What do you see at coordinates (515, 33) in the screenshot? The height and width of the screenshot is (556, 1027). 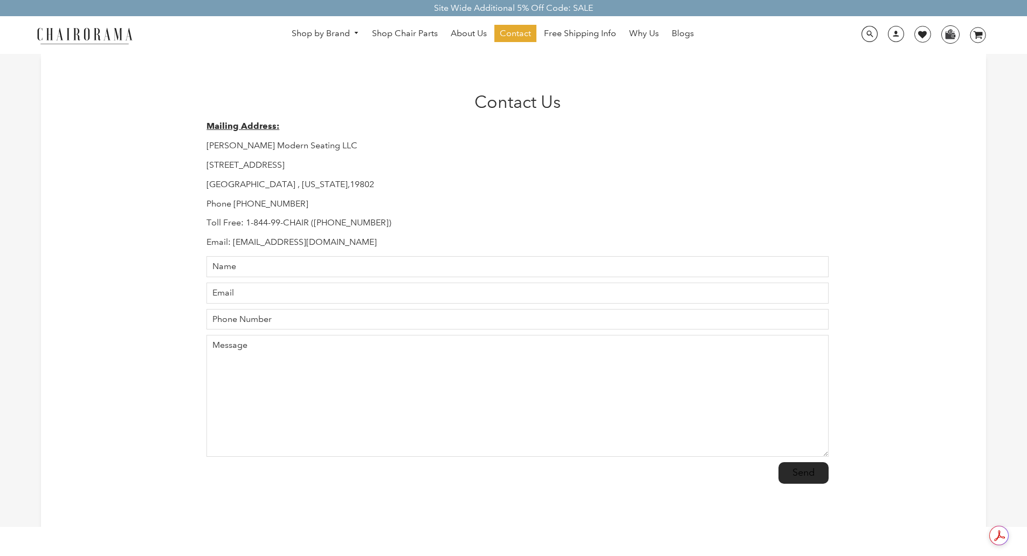 I see `span: Contact` at bounding box center [515, 33].